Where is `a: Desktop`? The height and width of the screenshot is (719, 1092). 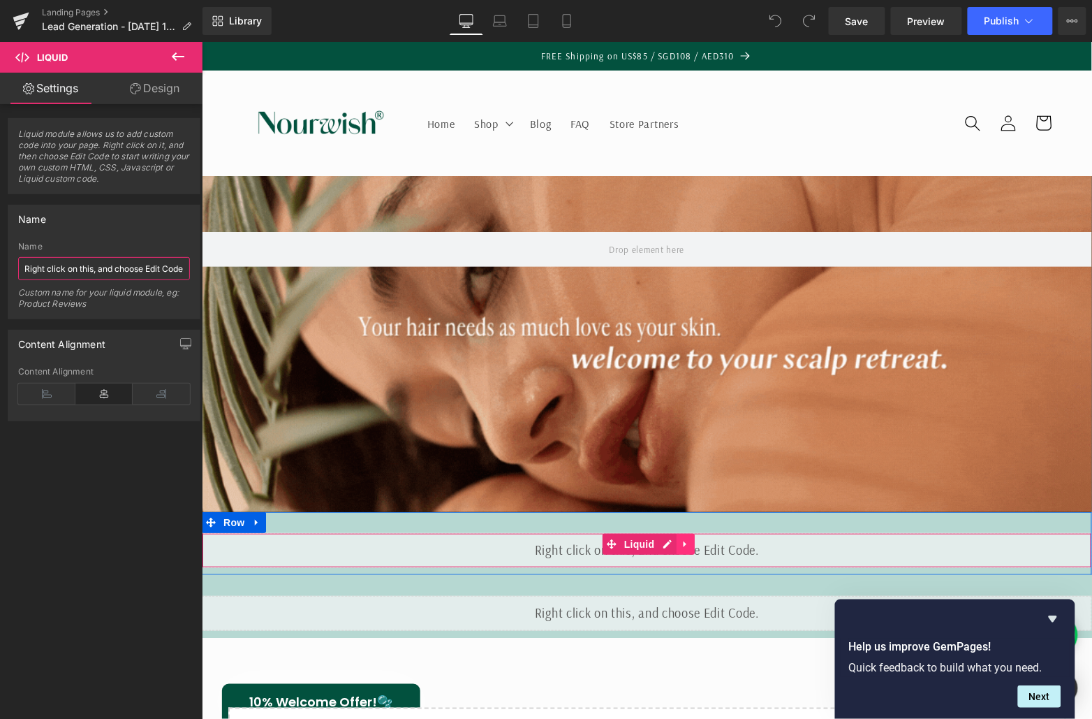
a: Desktop is located at coordinates (467, 21).